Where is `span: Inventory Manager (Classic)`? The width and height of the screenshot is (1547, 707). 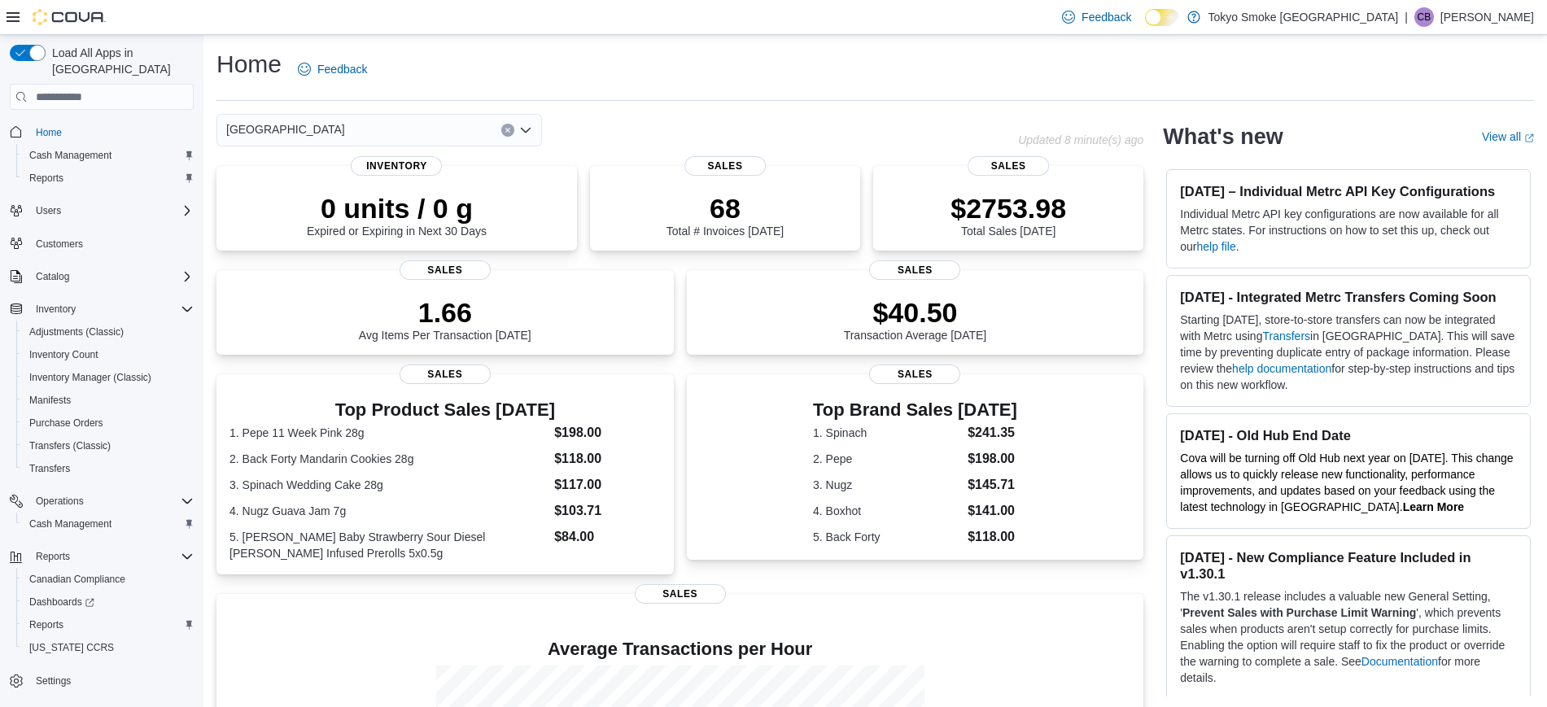 span: Inventory Manager (Classic) is located at coordinates (90, 378).